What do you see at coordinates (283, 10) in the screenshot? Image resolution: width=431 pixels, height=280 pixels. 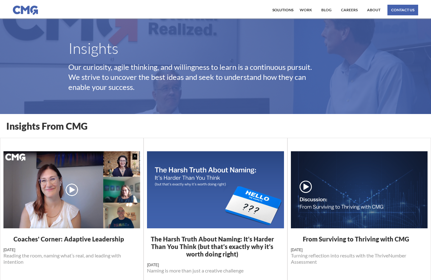 I see `div: Solutions` at bounding box center [283, 10].